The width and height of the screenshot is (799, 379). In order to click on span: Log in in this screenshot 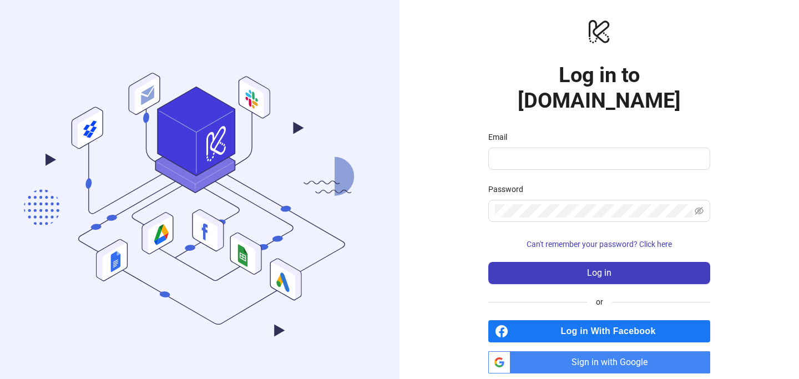, I will do `click(599, 273)`.